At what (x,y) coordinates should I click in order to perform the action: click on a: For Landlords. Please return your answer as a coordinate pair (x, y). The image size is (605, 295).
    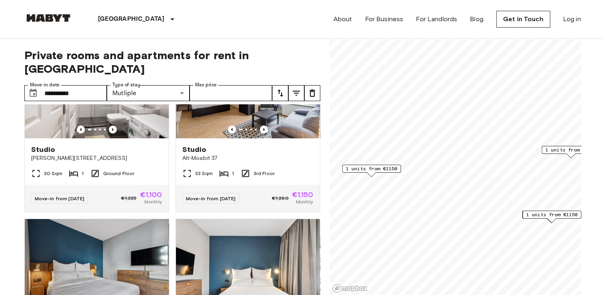
    Looking at the image, I should click on (436, 19).